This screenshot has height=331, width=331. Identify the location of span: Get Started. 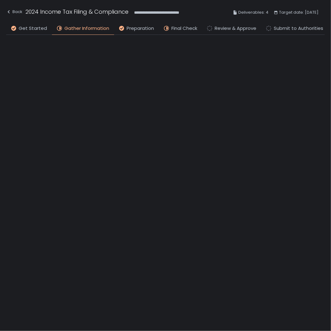
(33, 28).